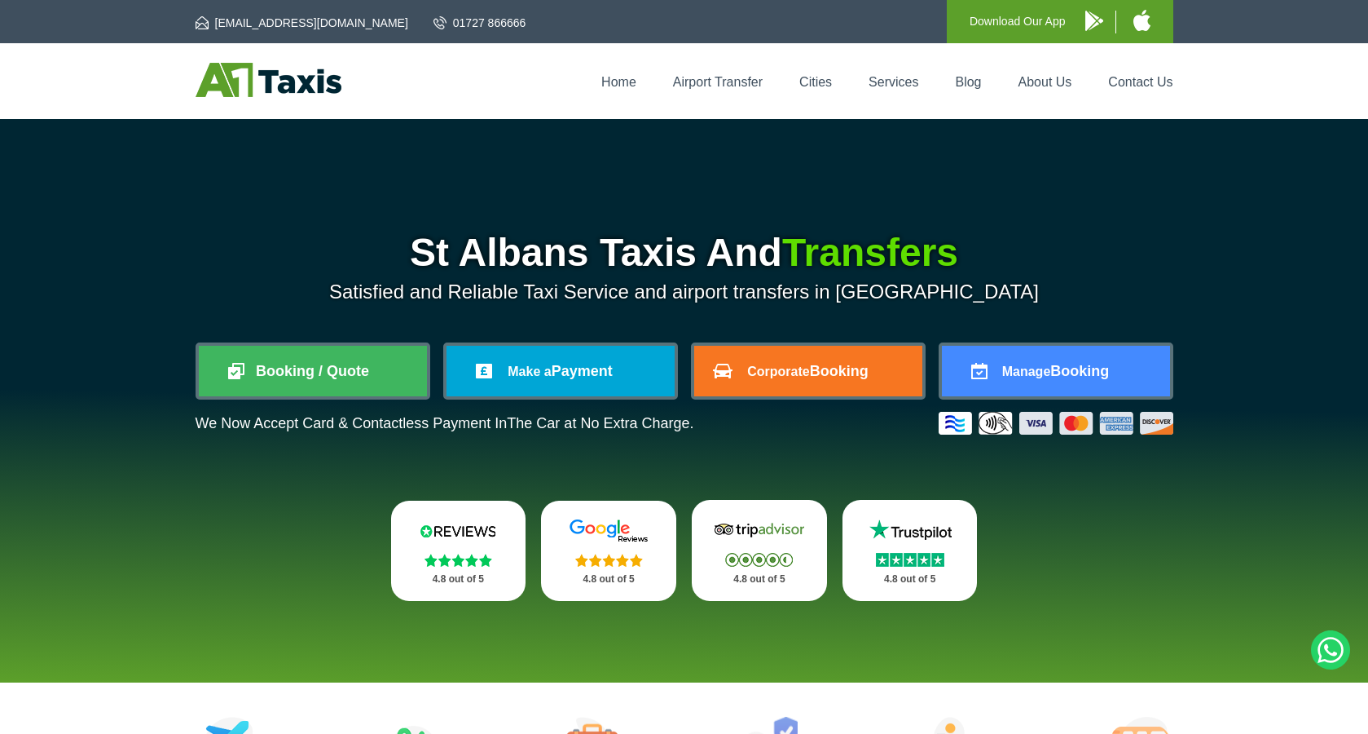  What do you see at coordinates (910, 530) in the screenshot?
I see `img: Trustpilot` at bounding box center [910, 530].